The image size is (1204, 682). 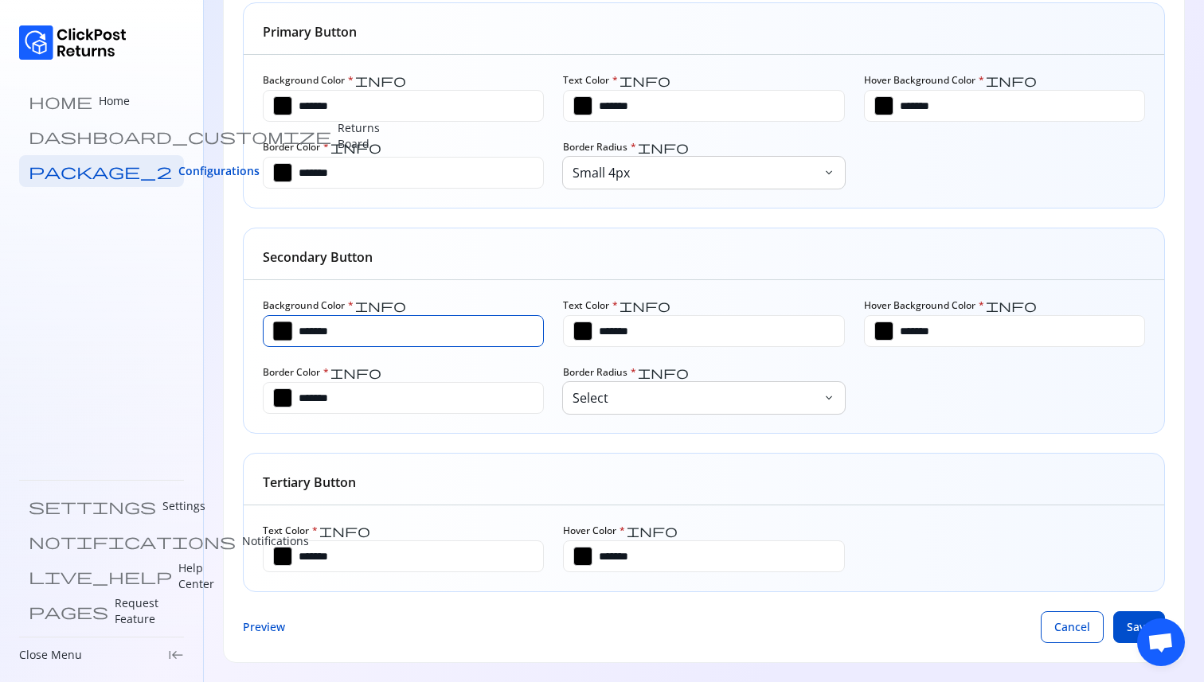 What do you see at coordinates (318, 257) in the screenshot?
I see `h6: Secondary Button` at bounding box center [318, 257].